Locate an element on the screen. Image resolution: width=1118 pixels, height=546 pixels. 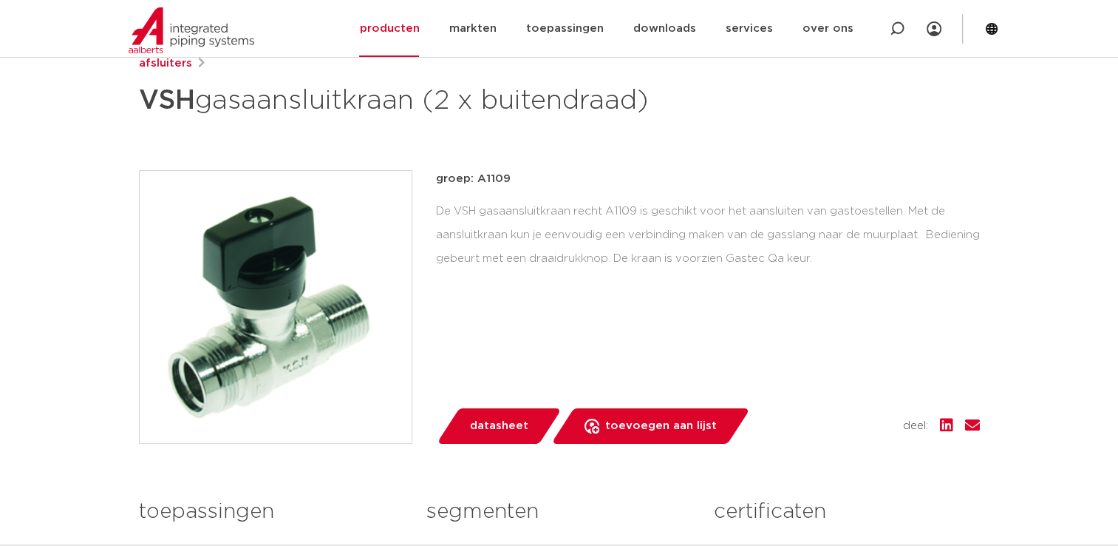
h1: gasaansluitkraan (2 x buitendraad) is located at coordinates (416, 101).